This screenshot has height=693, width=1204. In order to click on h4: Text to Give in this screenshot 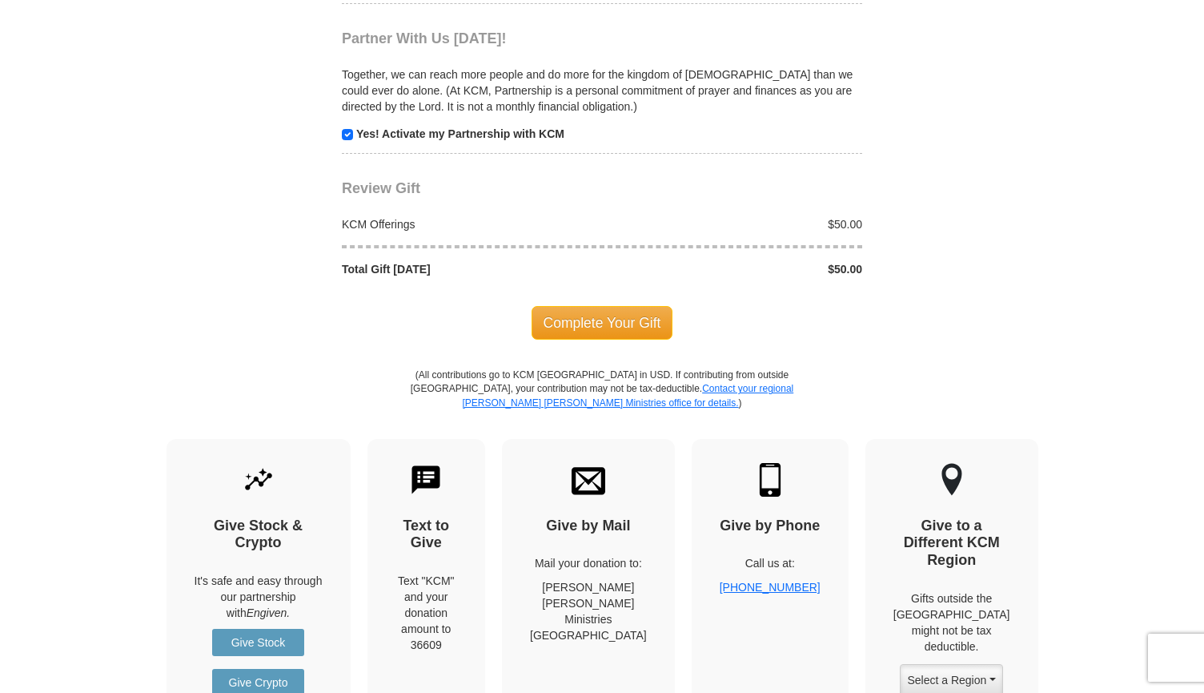, I will do `click(427, 534)`.